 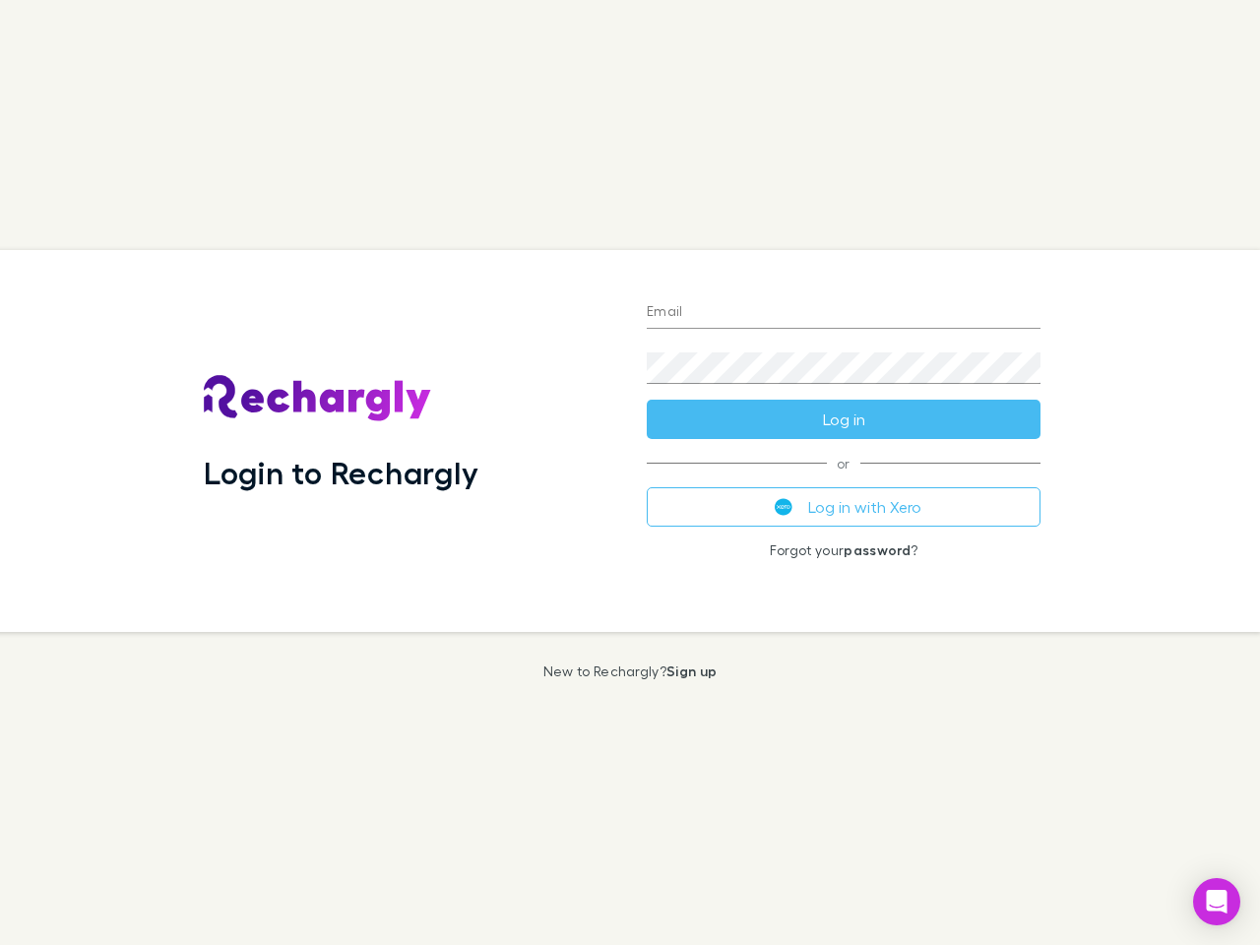 I want to click on button: Log in, so click(x=844, y=419).